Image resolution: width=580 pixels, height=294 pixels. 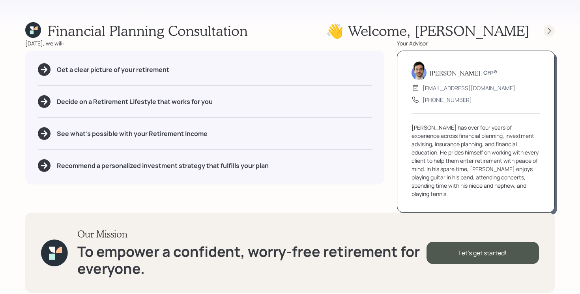 I want to click on h3: Our Mission, so click(x=252, y=234).